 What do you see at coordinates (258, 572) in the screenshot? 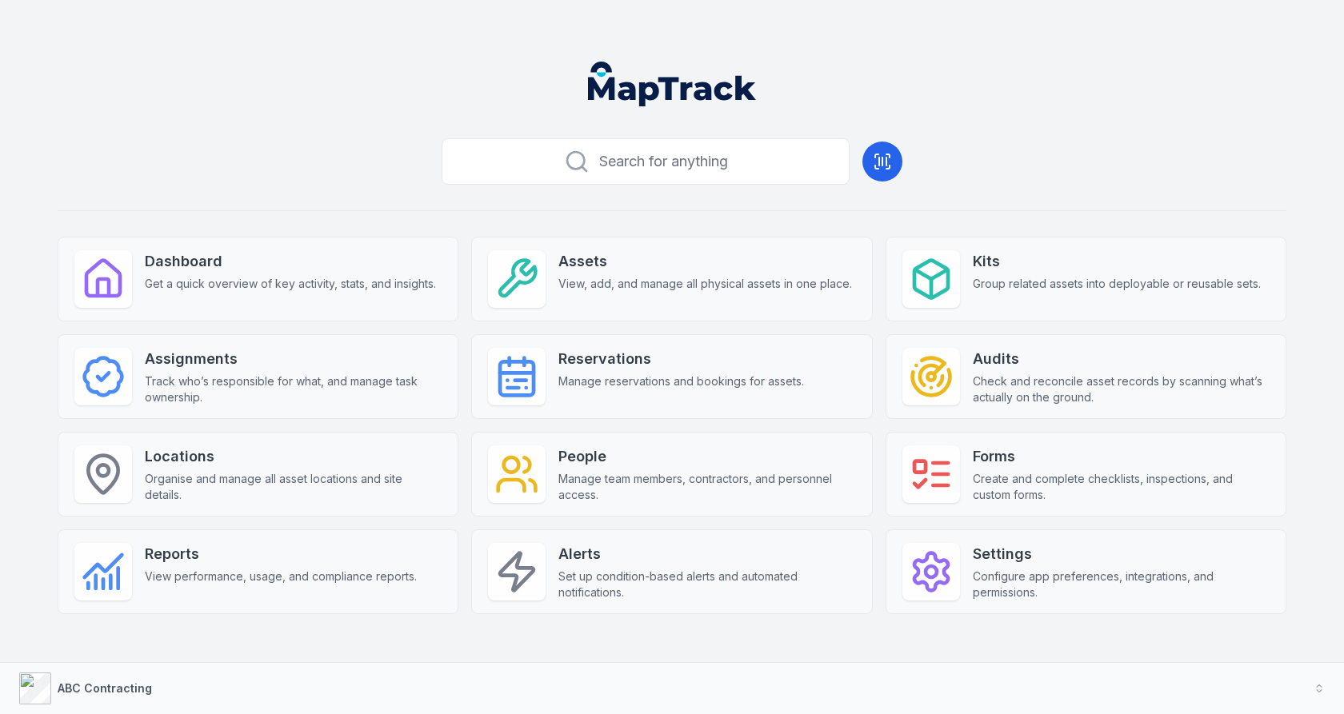
I see `a: ReportsView performance, usage, and compliance reports.` at bounding box center [258, 572].